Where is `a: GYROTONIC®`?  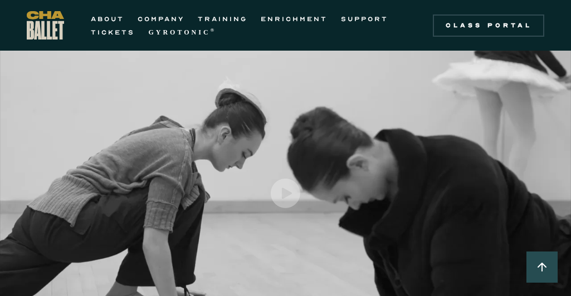
a: GYROTONIC® is located at coordinates (182, 32).